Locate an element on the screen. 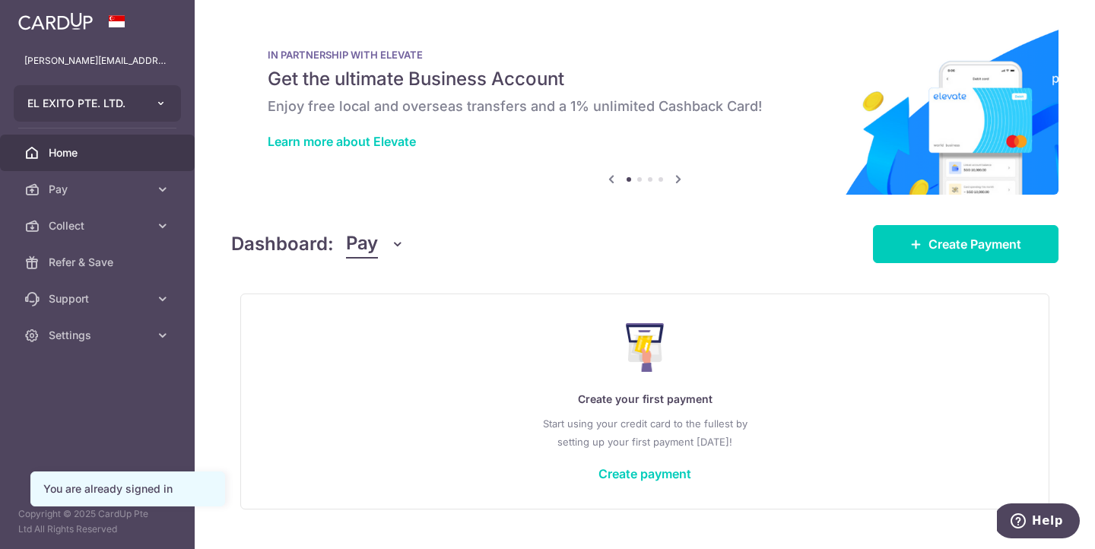 This screenshot has height=549, width=1095. div: You are already signed in is located at coordinates (128, 489).